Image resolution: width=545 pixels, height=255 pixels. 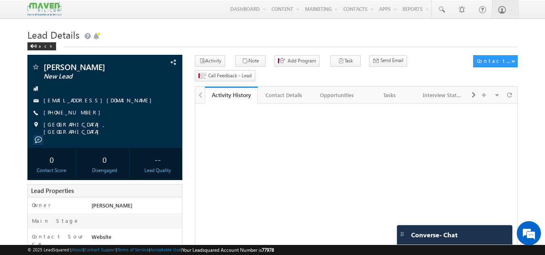 What do you see at coordinates (231, 95) in the screenshot?
I see `div: Activity History` at bounding box center [231, 95].